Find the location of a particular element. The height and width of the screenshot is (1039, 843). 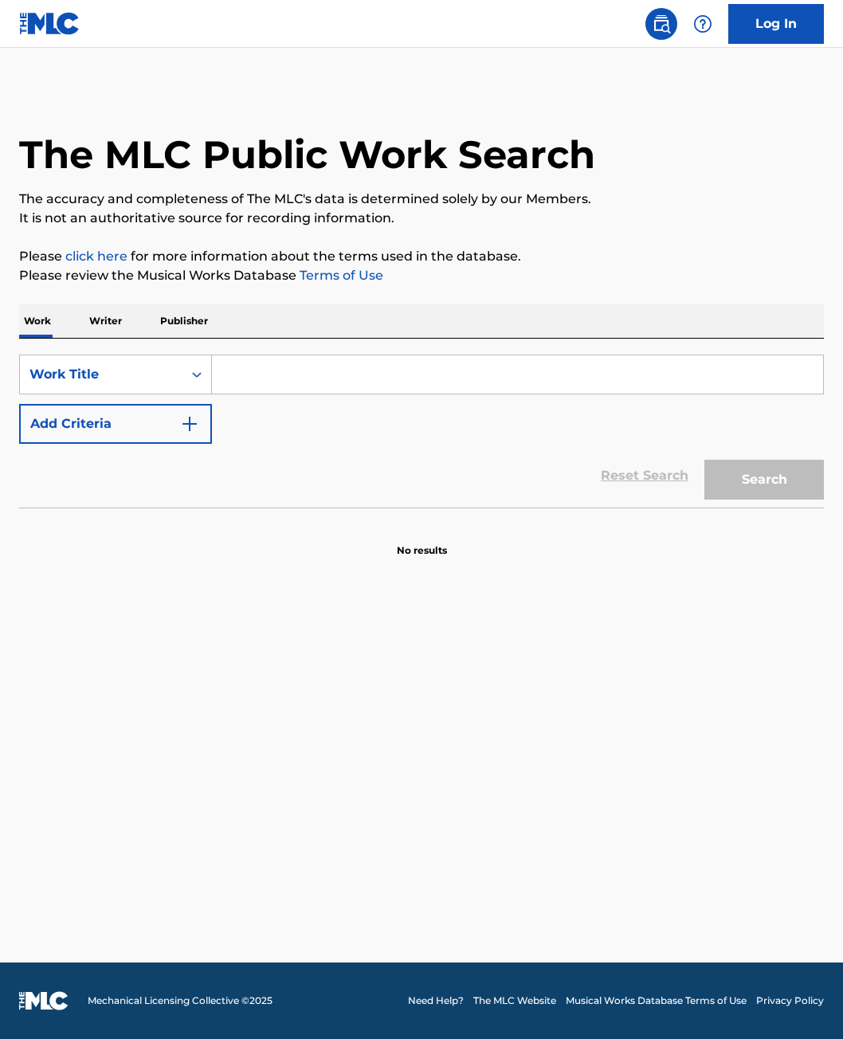

button: Add Criteria is located at coordinates (116, 424).